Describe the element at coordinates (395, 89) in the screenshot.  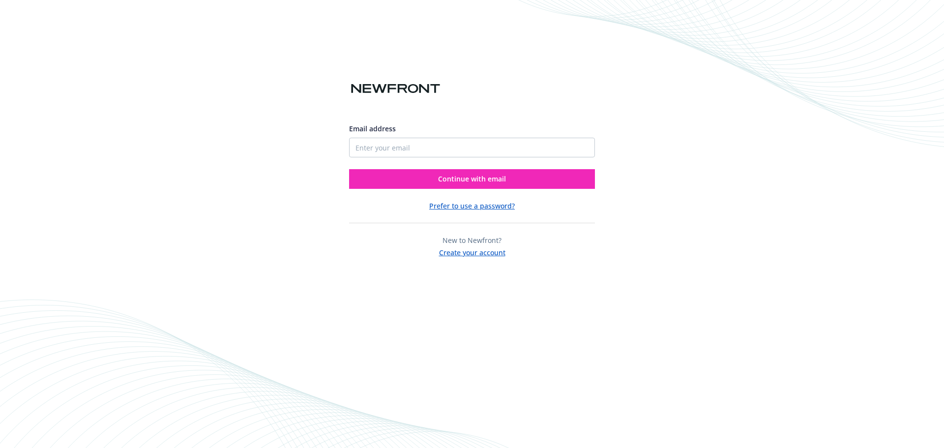
I see `img: Newfront logo` at that location.